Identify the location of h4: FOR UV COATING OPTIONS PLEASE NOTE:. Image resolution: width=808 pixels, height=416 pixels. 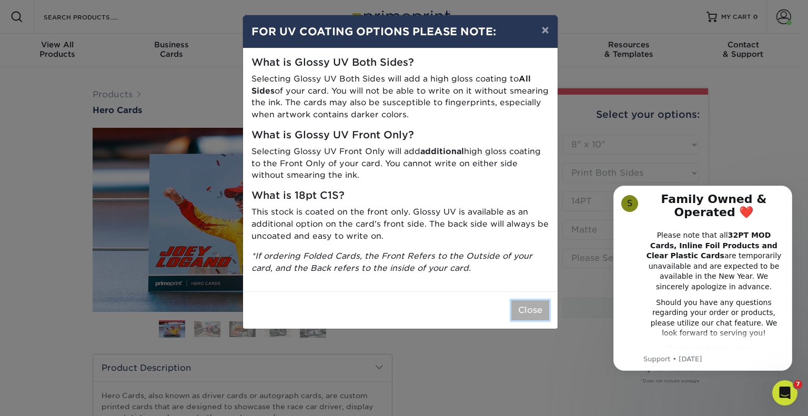
(400, 32).